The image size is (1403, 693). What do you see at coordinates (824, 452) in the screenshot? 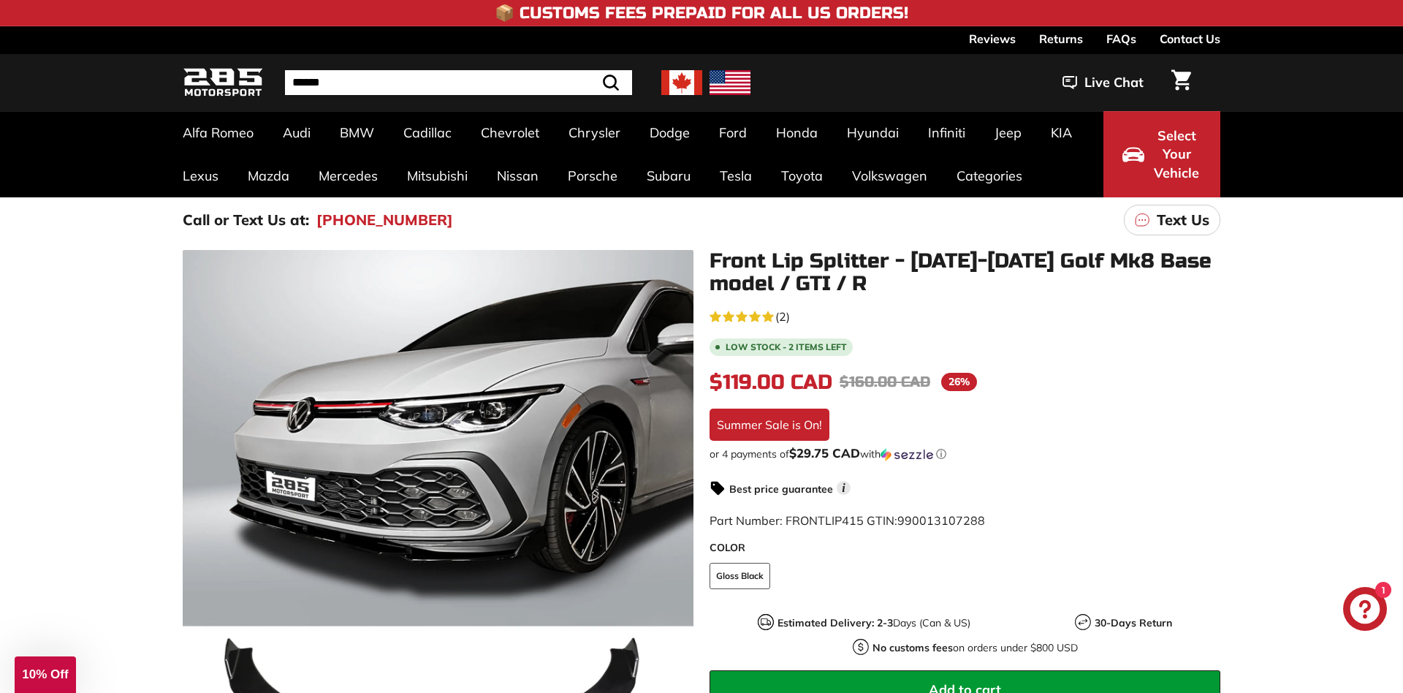
I see `span: $29.75 CAD` at bounding box center [824, 452].